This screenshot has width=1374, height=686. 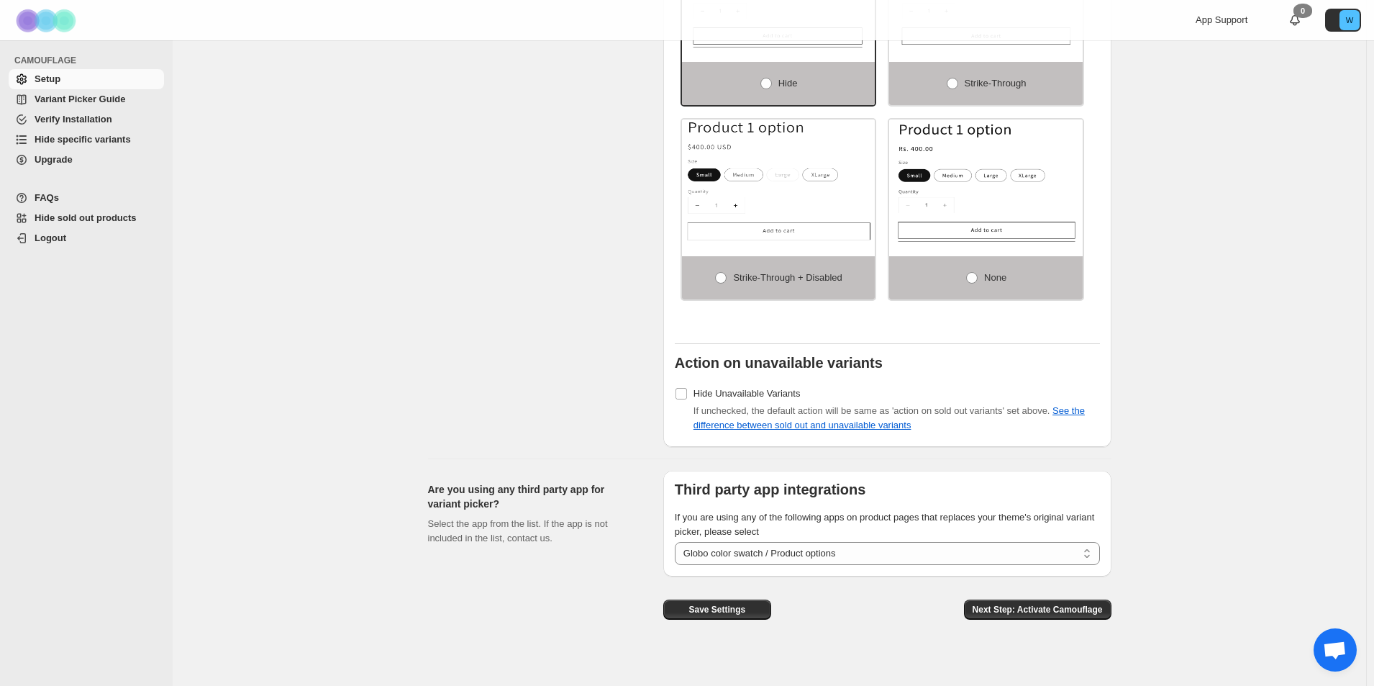 I want to click on span: Strike-through + Disabled, so click(x=787, y=277).